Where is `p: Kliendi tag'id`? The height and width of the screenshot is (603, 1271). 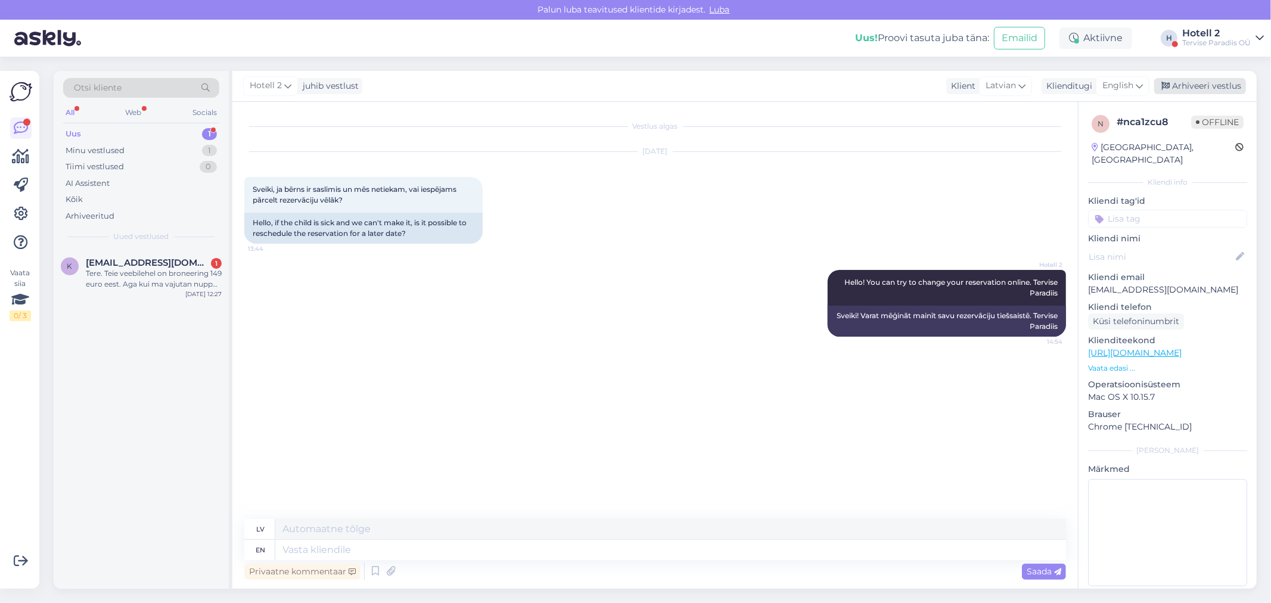 p: Kliendi tag'id is located at coordinates (1167, 201).